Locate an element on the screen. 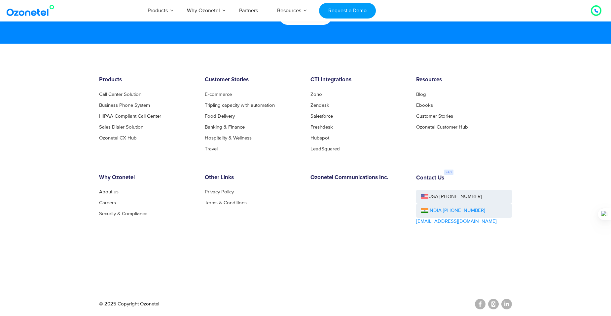 This screenshot has width=611, height=316. a: Blog is located at coordinates (421, 94).